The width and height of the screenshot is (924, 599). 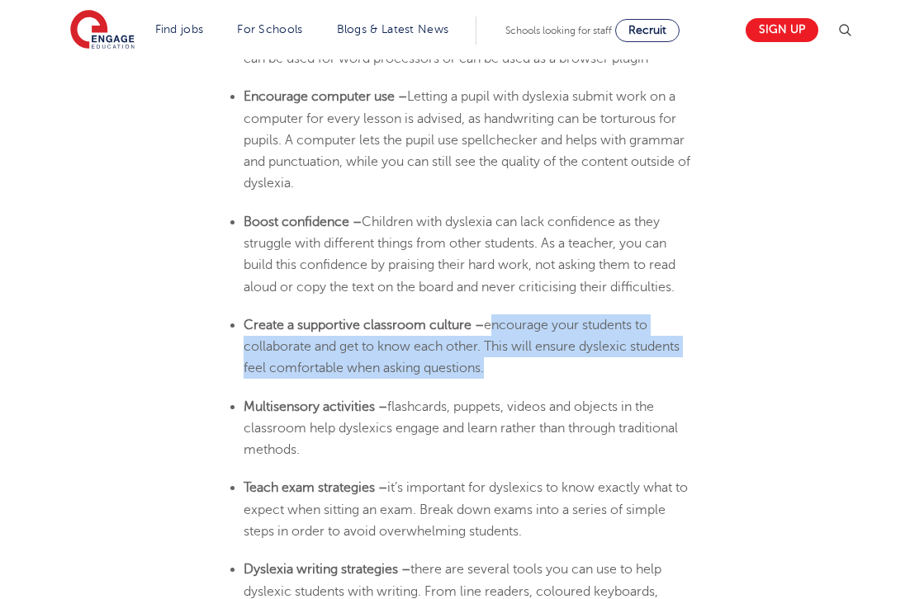 What do you see at coordinates (782, 30) in the screenshot?
I see `a: Sign up` at bounding box center [782, 30].